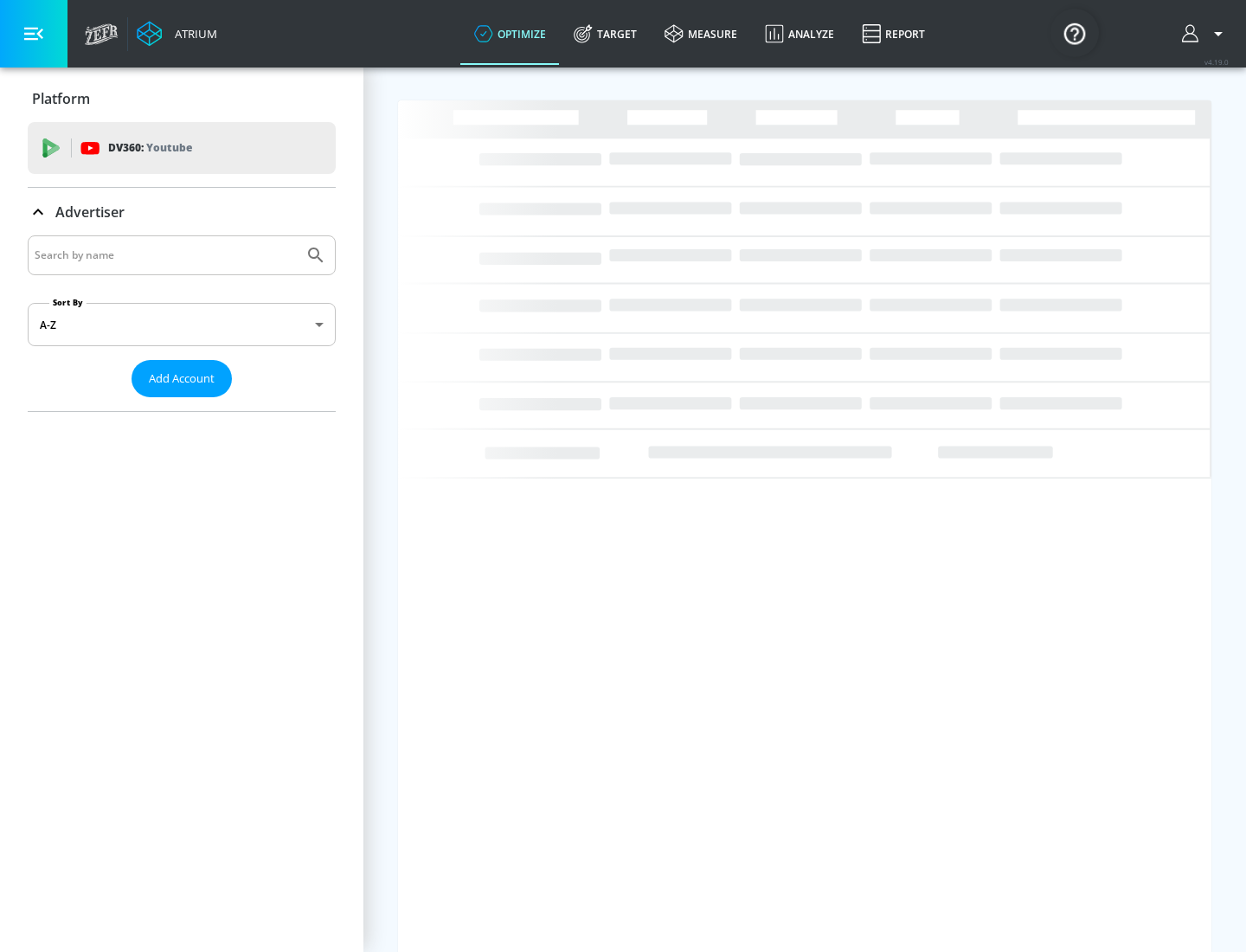 The image size is (1246, 952). What do you see at coordinates (799, 34) in the screenshot?
I see `a: Analyze` at bounding box center [799, 34].